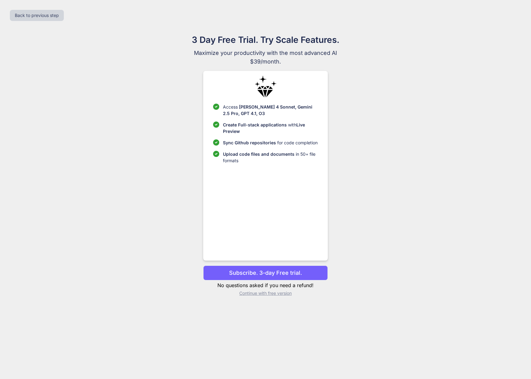 This screenshot has height=379, width=531. Describe the element at coordinates (270, 110) in the screenshot. I see `p: Access` at that location.